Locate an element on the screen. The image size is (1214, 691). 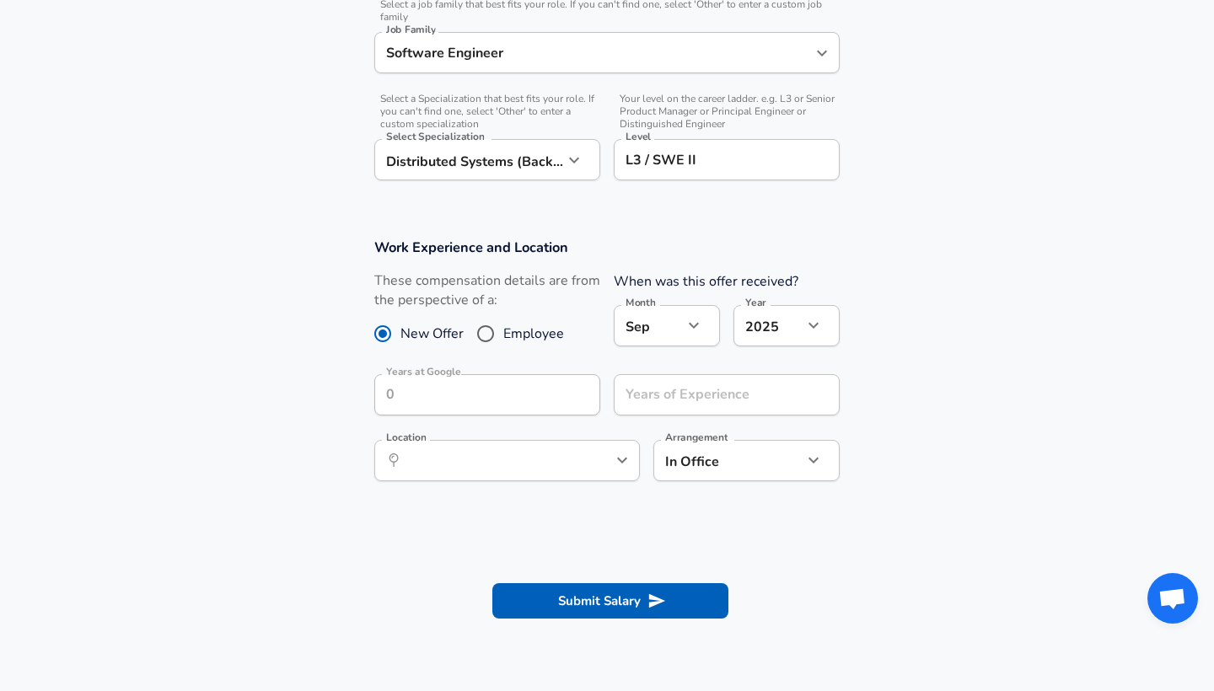
div: 2025 is located at coordinates (768, 325).